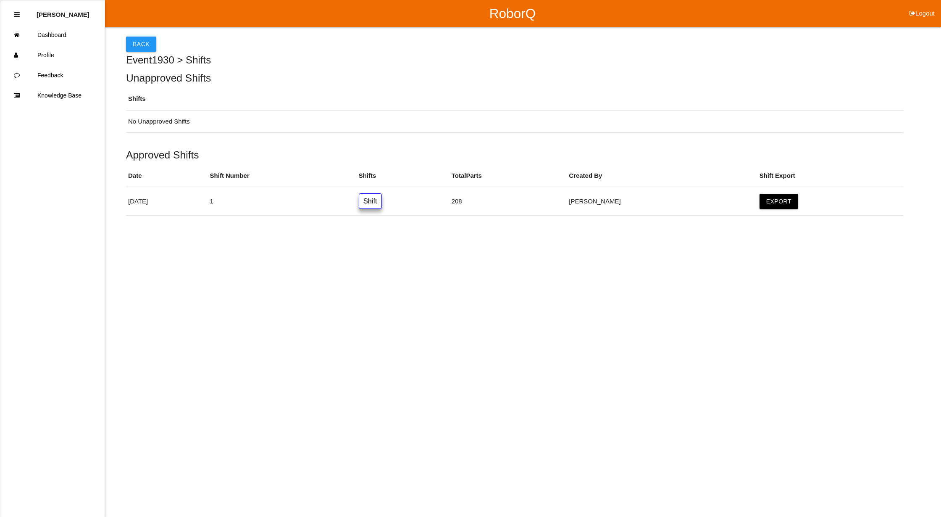 The image size is (941, 517). Describe the element at coordinates (370, 201) in the screenshot. I see `a: Shift` at that location.